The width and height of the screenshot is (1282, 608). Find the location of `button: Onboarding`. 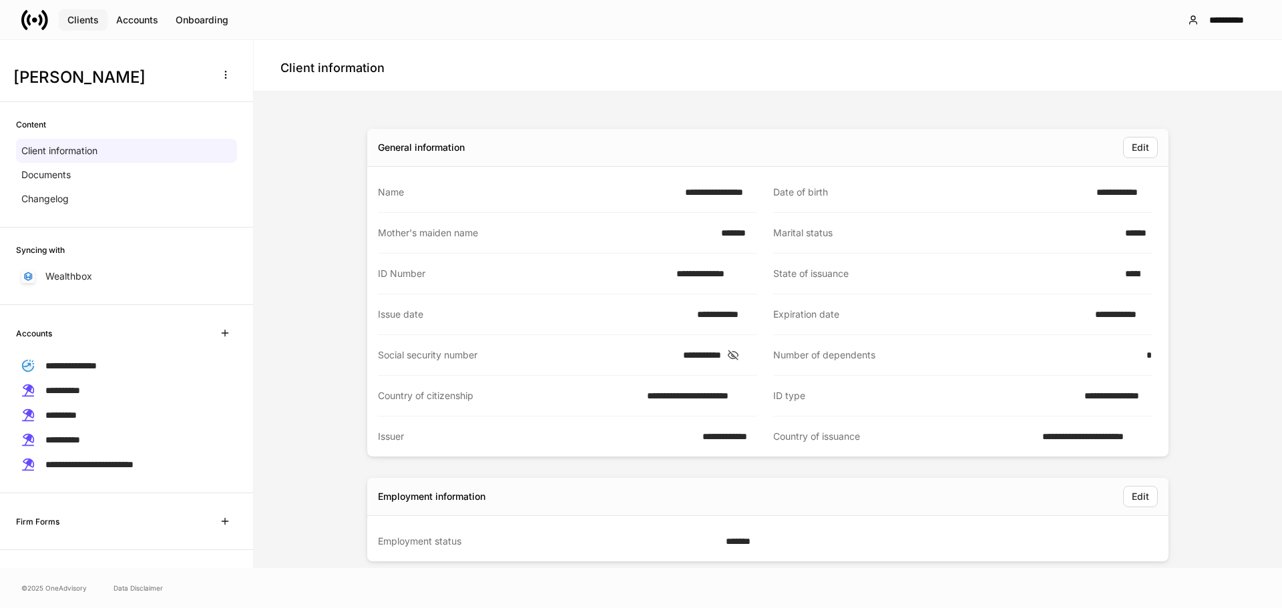

button: Onboarding is located at coordinates (202, 20).